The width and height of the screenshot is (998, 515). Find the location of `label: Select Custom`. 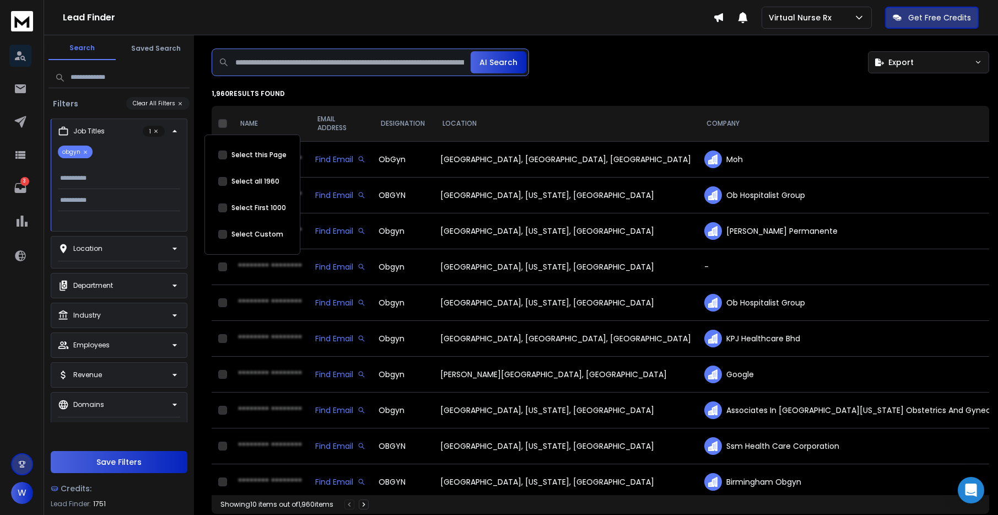

label: Select Custom is located at coordinates (257, 234).